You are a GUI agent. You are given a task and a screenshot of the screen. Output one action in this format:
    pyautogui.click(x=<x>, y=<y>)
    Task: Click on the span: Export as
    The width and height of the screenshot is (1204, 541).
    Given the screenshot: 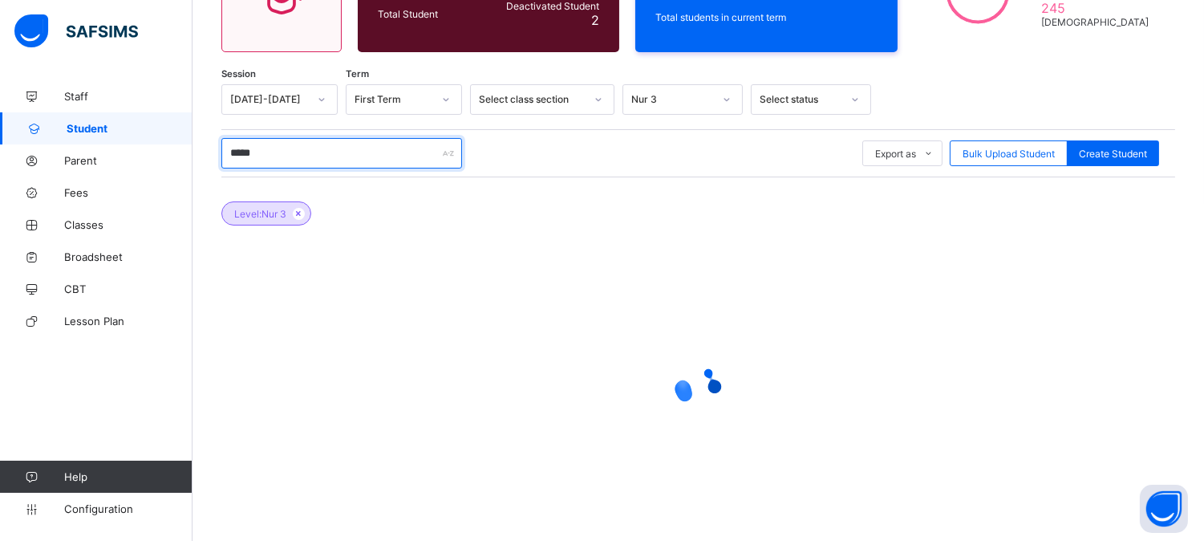 What is the action you would take?
    pyautogui.click(x=895, y=153)
    